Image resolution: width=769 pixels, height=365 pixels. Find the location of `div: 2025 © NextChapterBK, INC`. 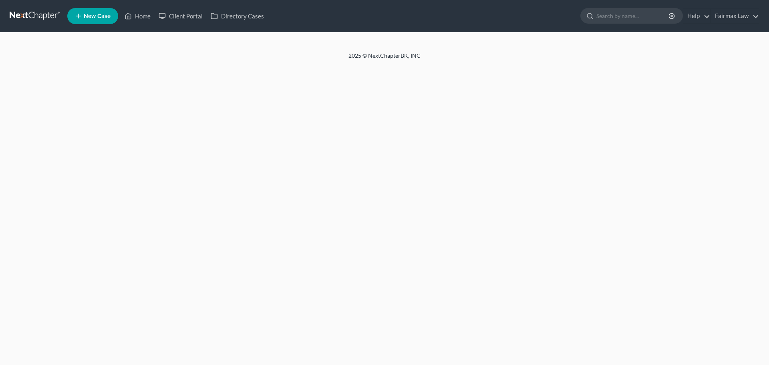

div: 2025 © NextChapterBK, INC is located at coordinates (385, 59).